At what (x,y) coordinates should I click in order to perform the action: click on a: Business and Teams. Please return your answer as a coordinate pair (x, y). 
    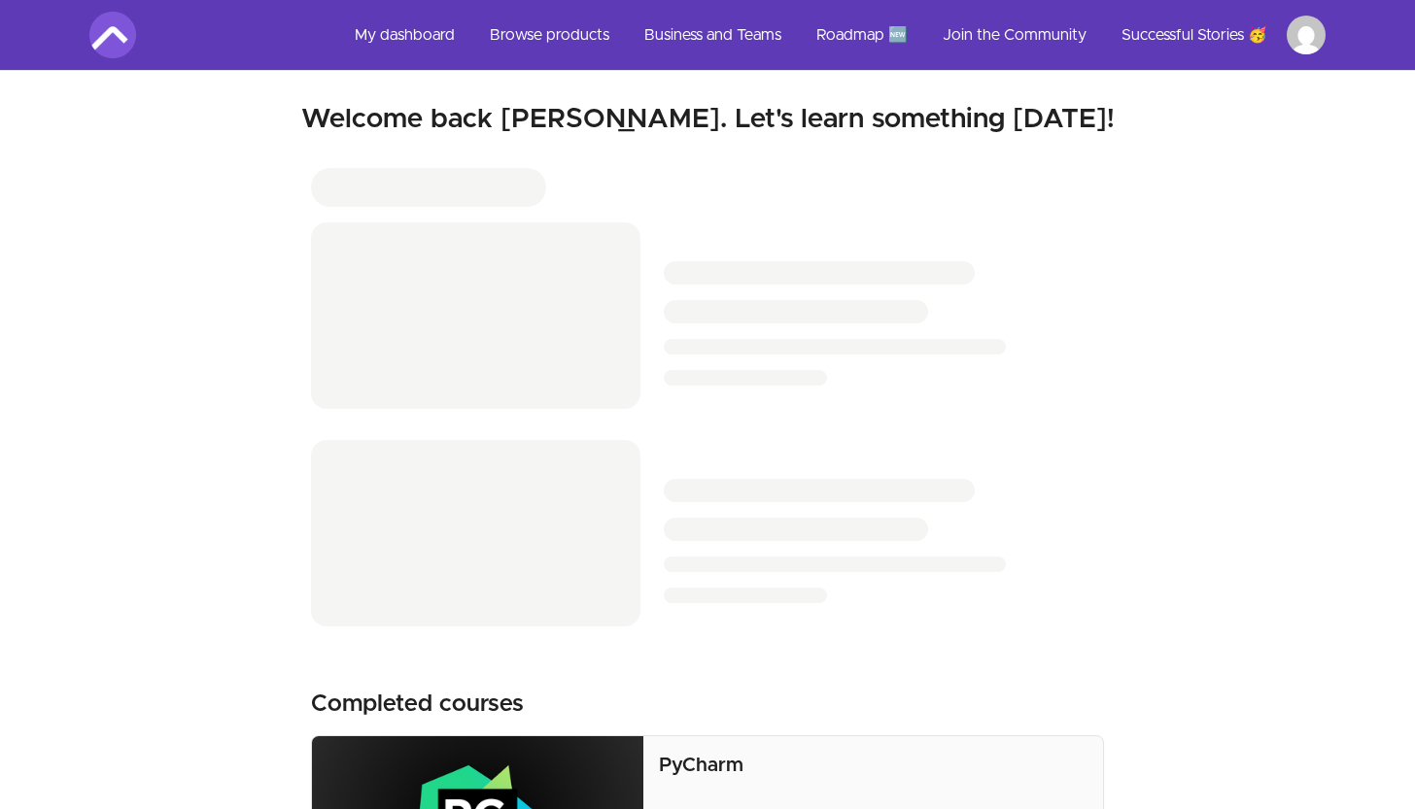
    Looking at the image, I should click on (712, 35).